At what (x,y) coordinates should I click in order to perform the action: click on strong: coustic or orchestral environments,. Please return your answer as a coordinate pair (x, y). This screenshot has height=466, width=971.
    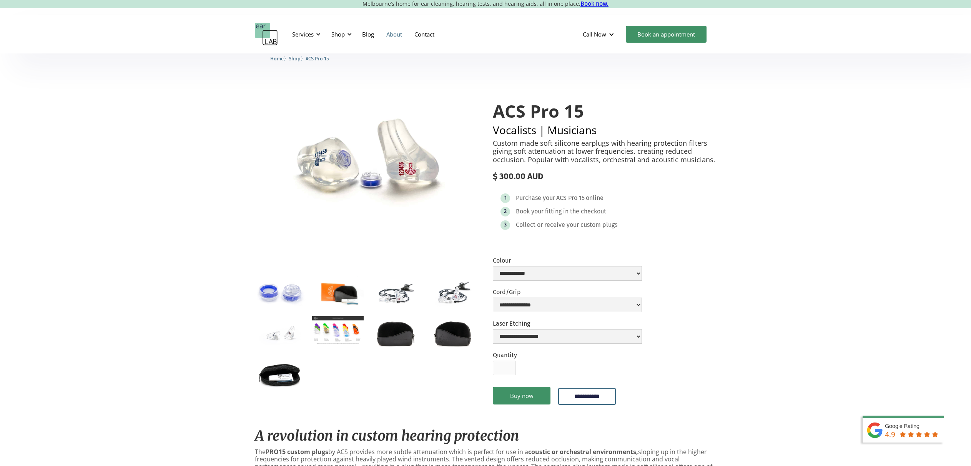
    Looking at the image, I should click on (583, 452).